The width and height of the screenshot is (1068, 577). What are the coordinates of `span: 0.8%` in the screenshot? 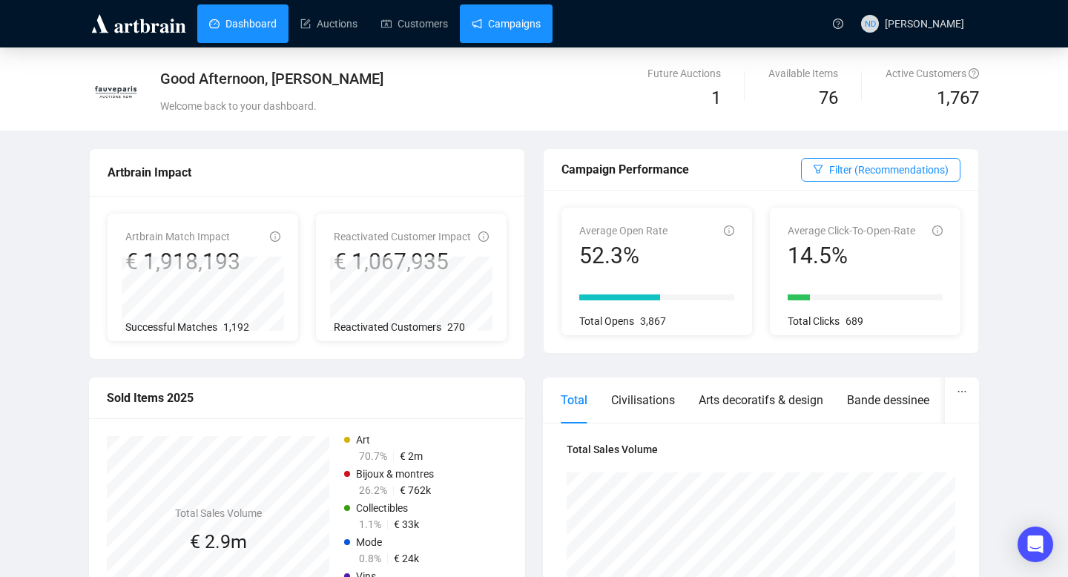 It's located at (370, 559).